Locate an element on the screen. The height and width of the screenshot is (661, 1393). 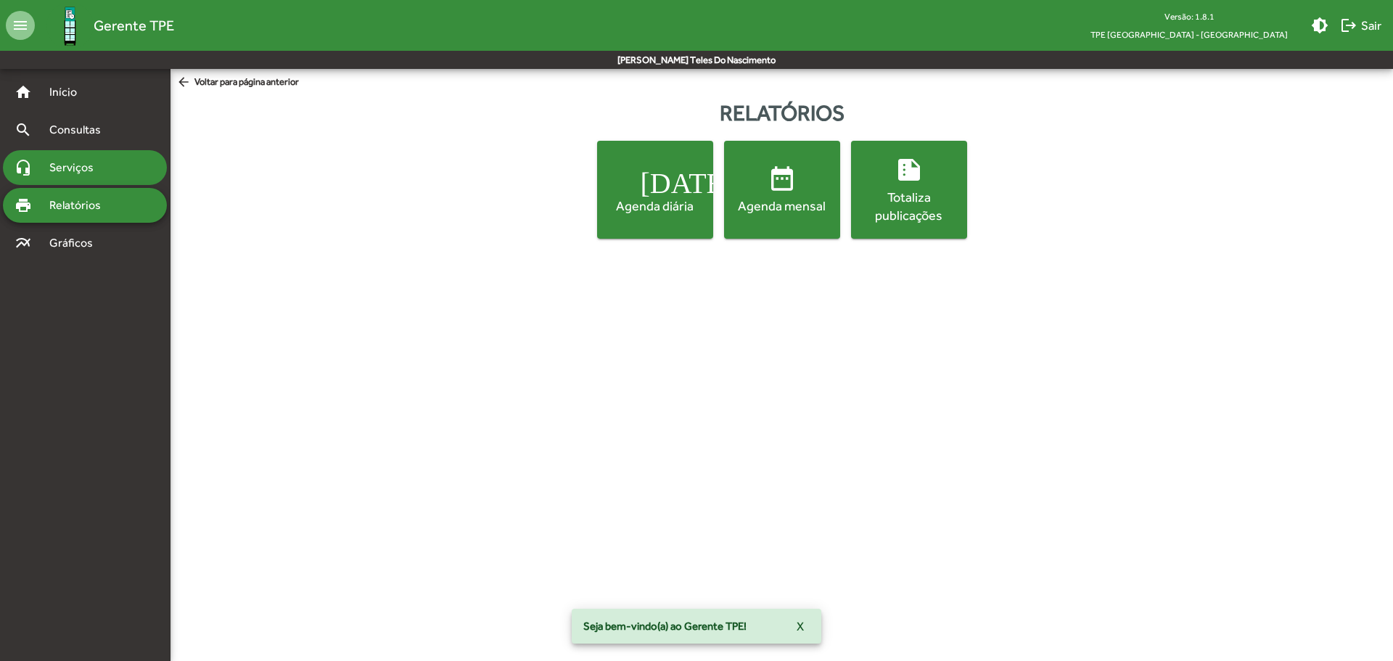
button: Agenda mensal is located at coordinates (782, 189).